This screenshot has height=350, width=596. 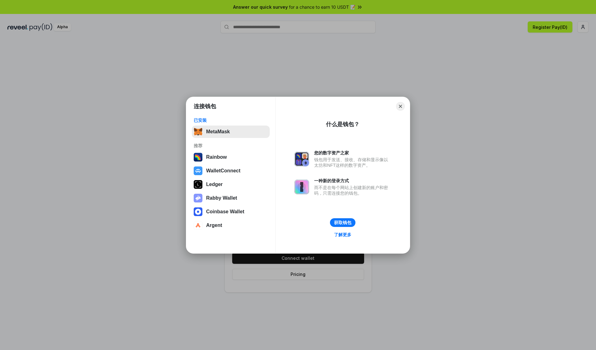 I want to click on a: 了解更多, so click(x=343, y=235).